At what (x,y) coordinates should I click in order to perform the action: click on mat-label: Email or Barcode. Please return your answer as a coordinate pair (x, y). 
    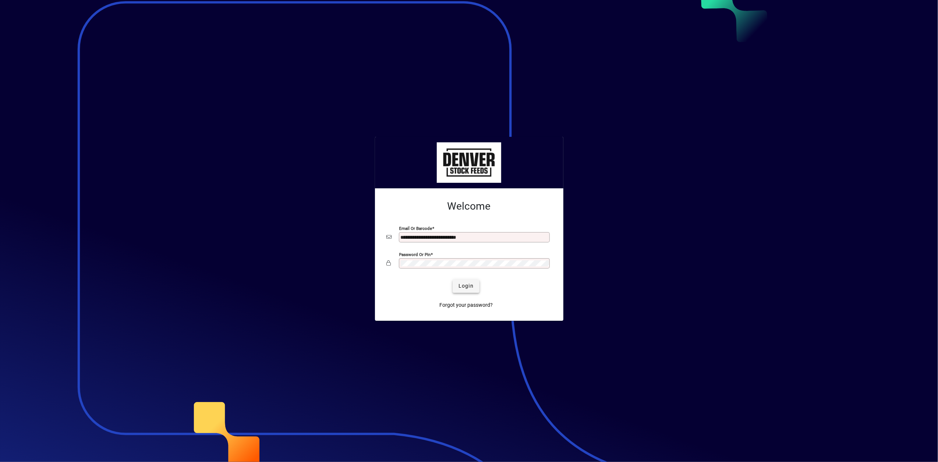
    Looking at the image, I should click on (416, 228).